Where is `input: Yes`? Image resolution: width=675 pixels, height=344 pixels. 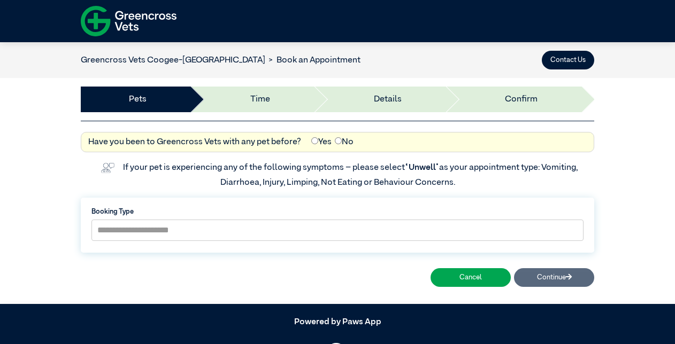
input: Yes is located at coordinates (314, 141).